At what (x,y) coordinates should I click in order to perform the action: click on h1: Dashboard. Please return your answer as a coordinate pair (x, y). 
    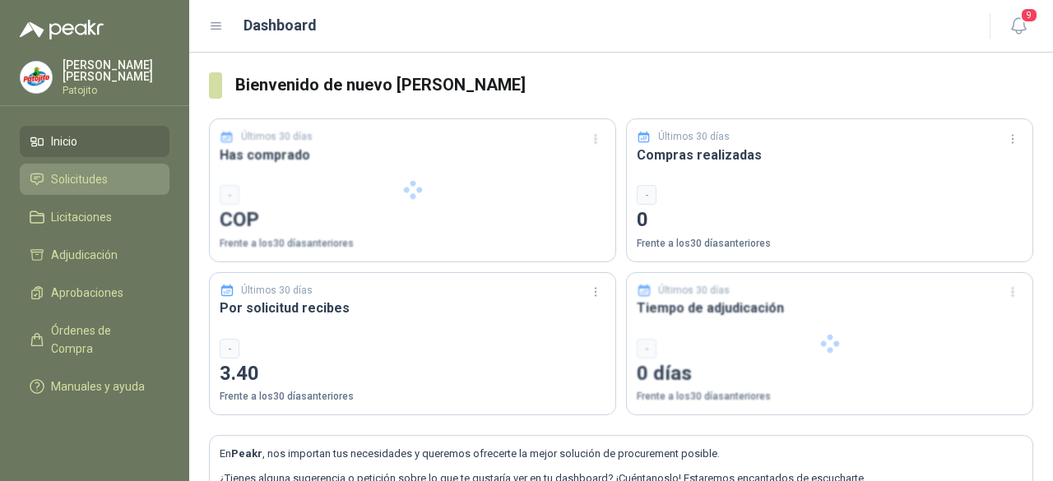
    Looking at the image, I should click on (280, 26).